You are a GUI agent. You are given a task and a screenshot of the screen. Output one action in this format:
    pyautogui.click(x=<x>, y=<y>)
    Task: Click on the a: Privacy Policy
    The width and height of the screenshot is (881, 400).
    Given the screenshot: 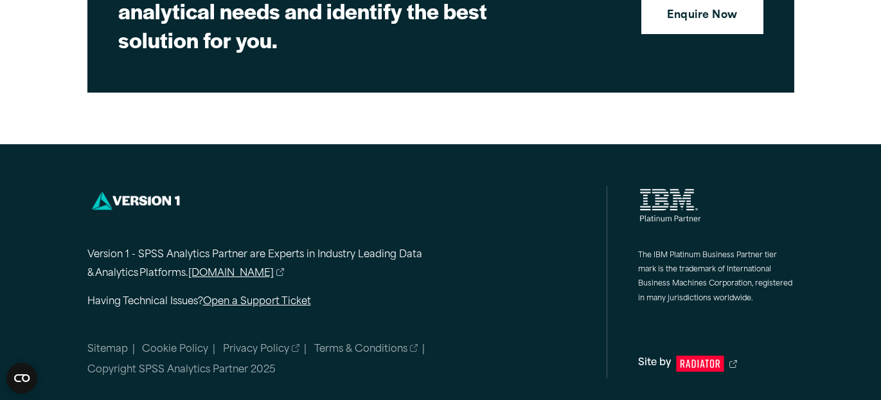 What is the action you would take?
    pyautogui.click(x=262, y=350)
    